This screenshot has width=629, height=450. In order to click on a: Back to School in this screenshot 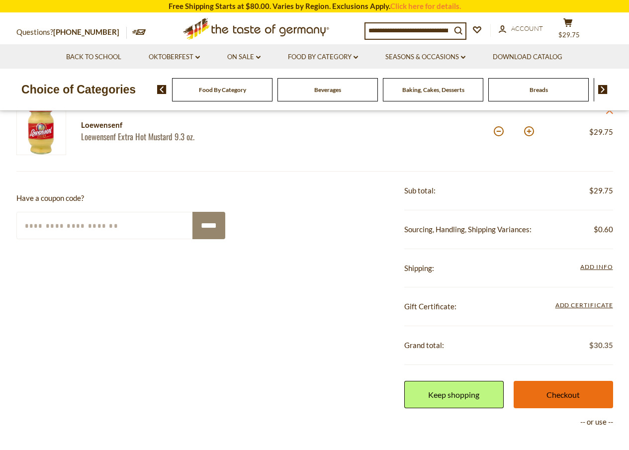, I will do `click(94, 57)`.